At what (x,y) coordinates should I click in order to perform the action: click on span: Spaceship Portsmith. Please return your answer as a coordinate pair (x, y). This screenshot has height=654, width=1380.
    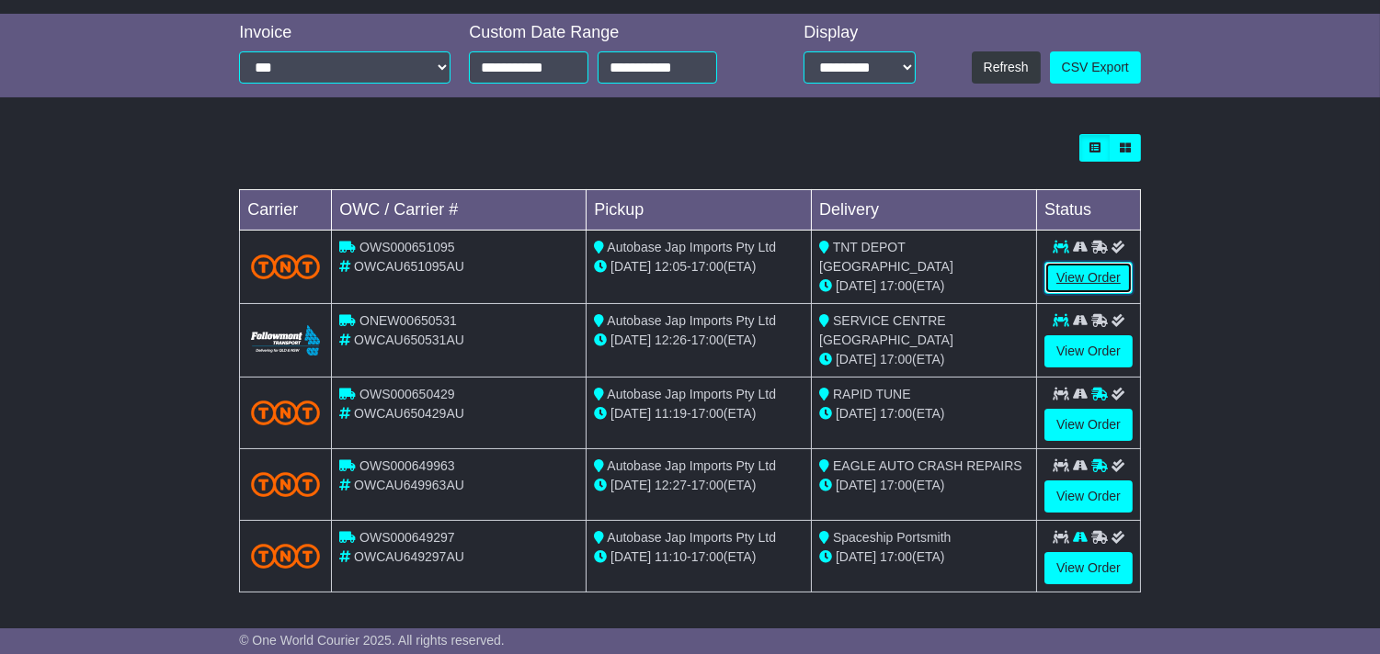
    Looking at the image, I should click on (891, 538).